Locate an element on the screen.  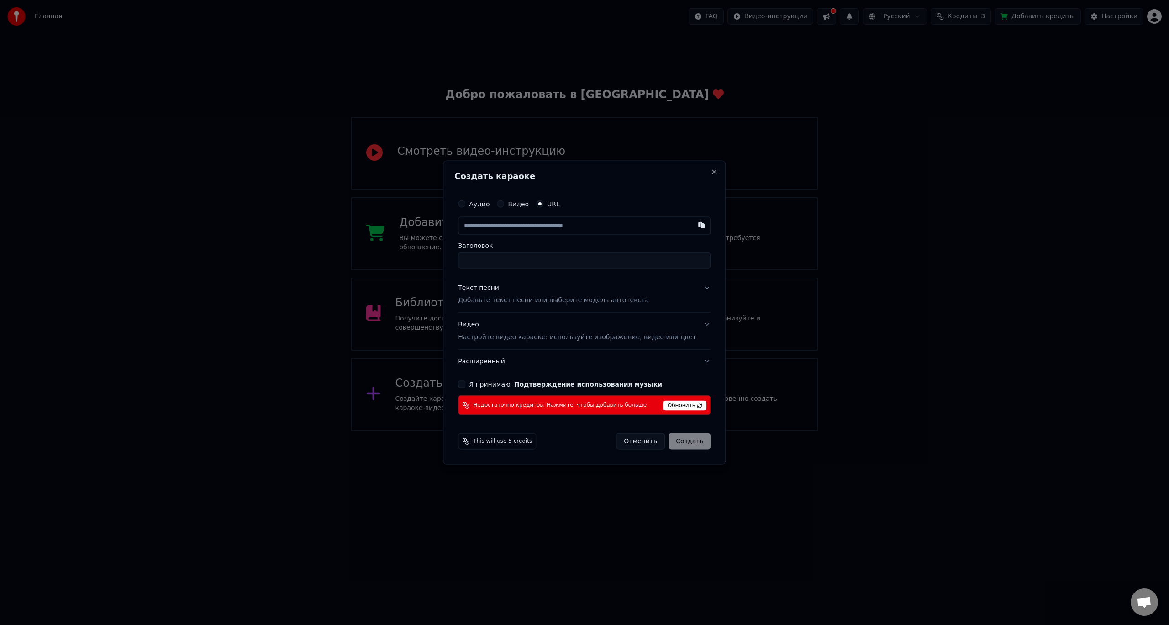
div: Видео is located at coordinates (577, 331).